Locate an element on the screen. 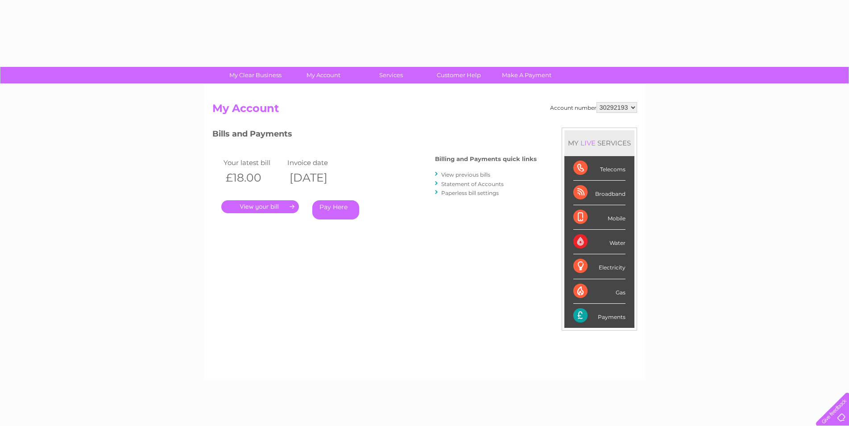 This screenshot has width=849, height=426. h2: My Account is located at coordinates (425, 111).